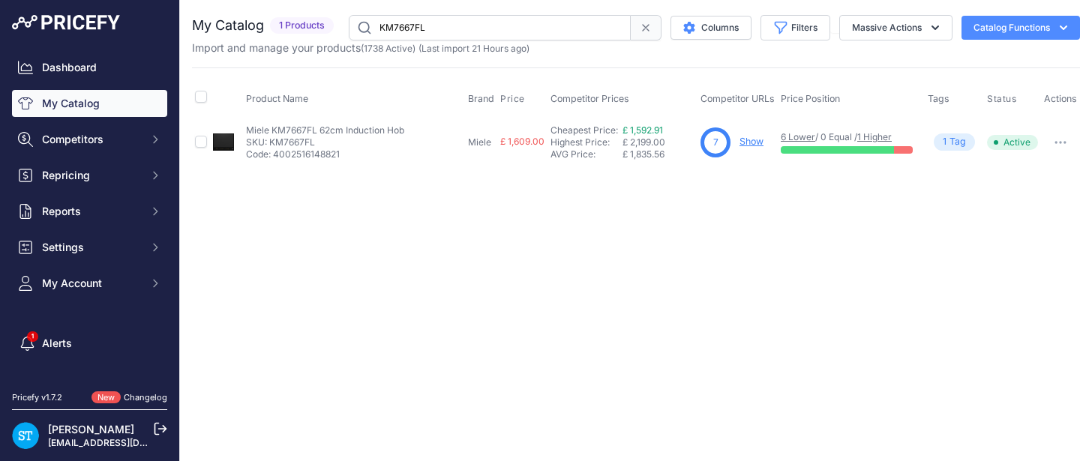 The height and width of the screenshot is (461, 1092). What do you see at coordinates (874, 136) in the screenshot?
I see `a: 1 Higher` at bounding box center [874, 136].